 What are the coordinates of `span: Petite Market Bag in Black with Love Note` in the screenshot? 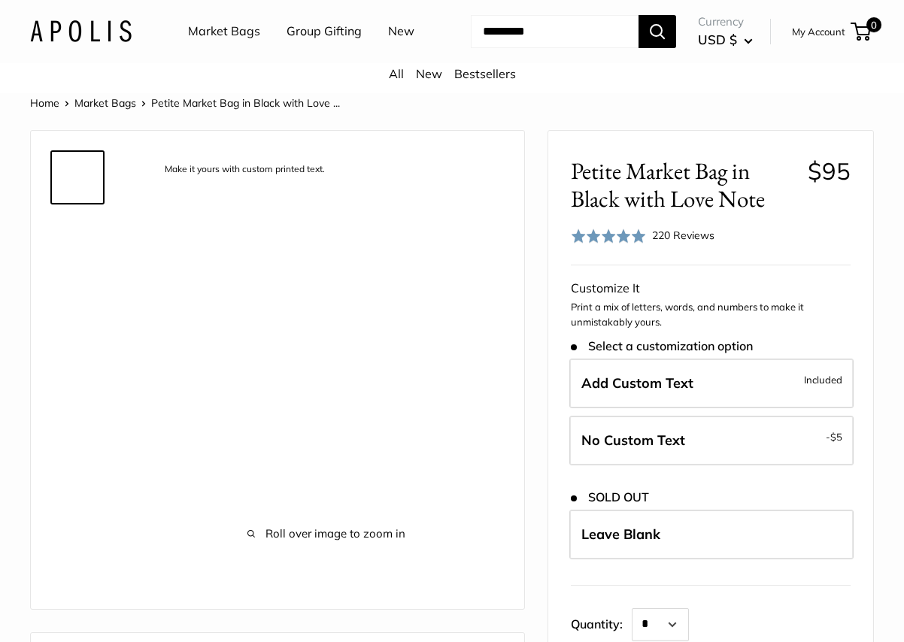 It's located at (683, 185).